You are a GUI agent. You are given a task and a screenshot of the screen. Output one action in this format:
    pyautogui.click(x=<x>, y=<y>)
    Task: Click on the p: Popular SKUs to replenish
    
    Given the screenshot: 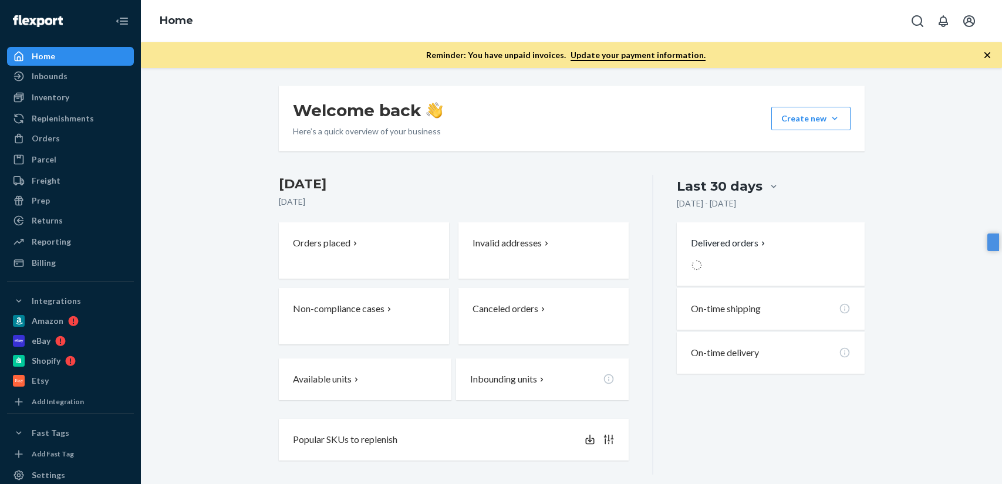 What is the action you would take?
    pyautogui.click(x=345, y=440)
    